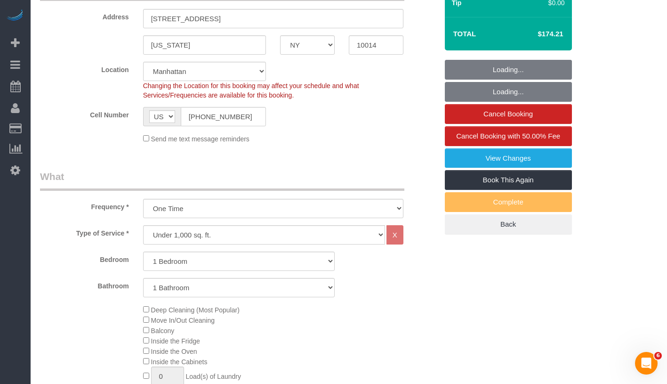 The width and height of the screenshot is (667, 384). What do you see at coordinates (205, 45) in the screenshot?
I see `input: City` at bounding box center [205, 45].